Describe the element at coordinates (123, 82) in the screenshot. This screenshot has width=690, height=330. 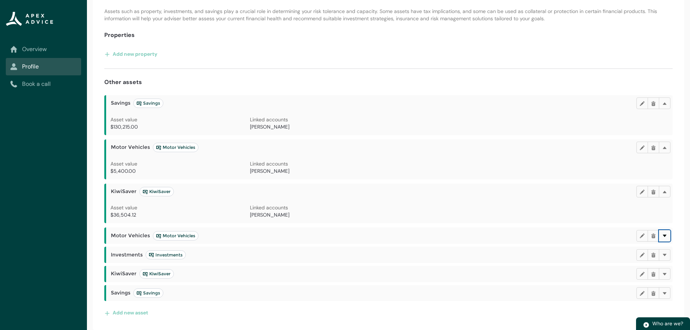
I see `h4: Other assets` at that location.